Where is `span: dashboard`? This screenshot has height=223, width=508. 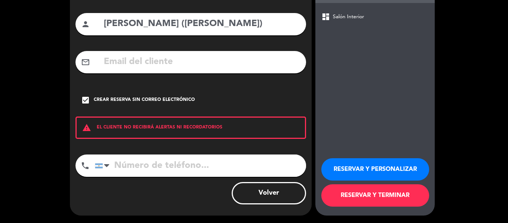 span: dashboard is located at coordinates (326, 17).